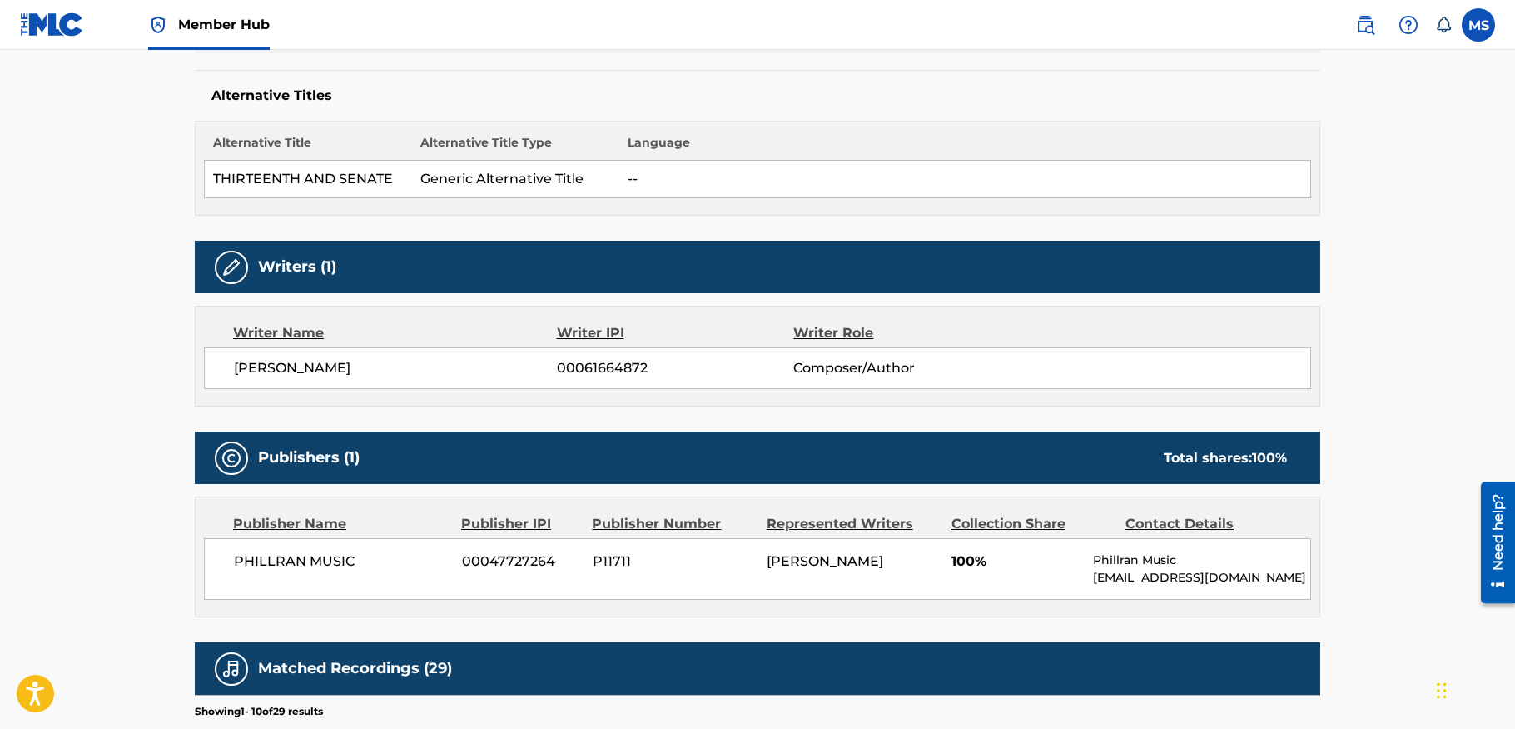 The image size is (1515, 729). I want to click on th: Language, so click(965, 147).